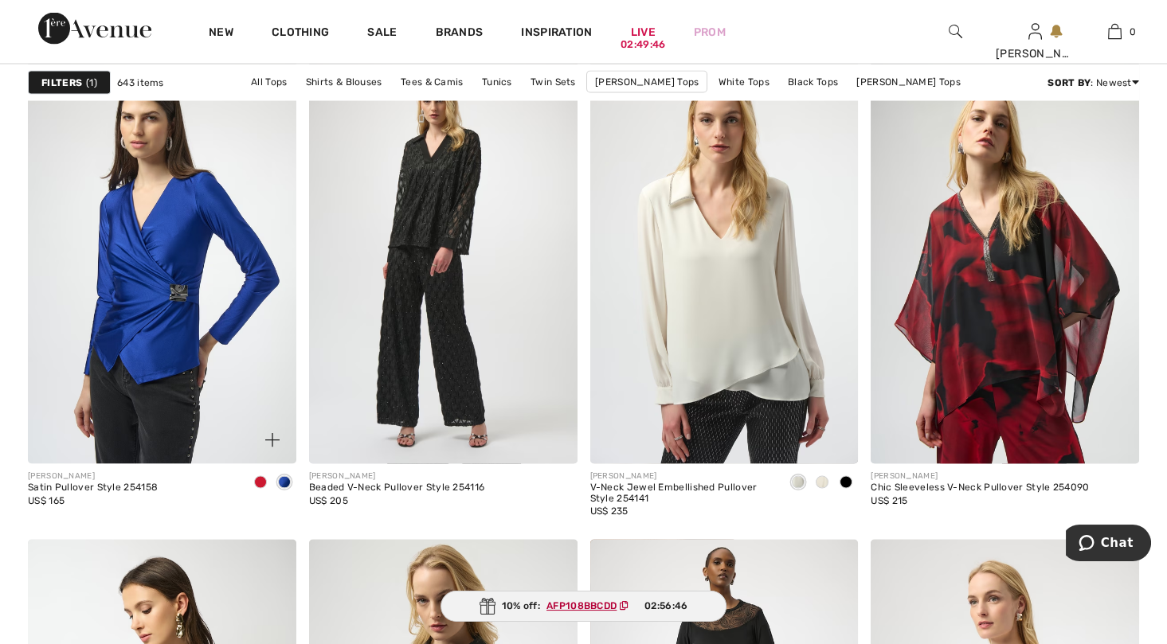  What do you see at coordinates (95, 29) in the screenshot?
I see `a: 1ère Avenue` at bounding box center [95, 29].